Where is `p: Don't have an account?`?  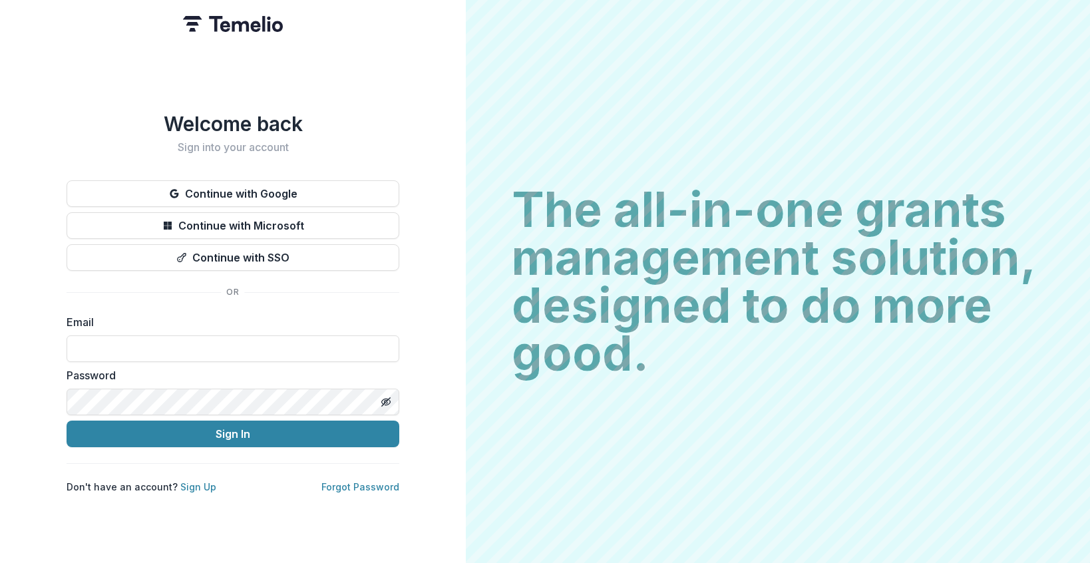
p: Don't have an account? is located at coordinates (141, 486).